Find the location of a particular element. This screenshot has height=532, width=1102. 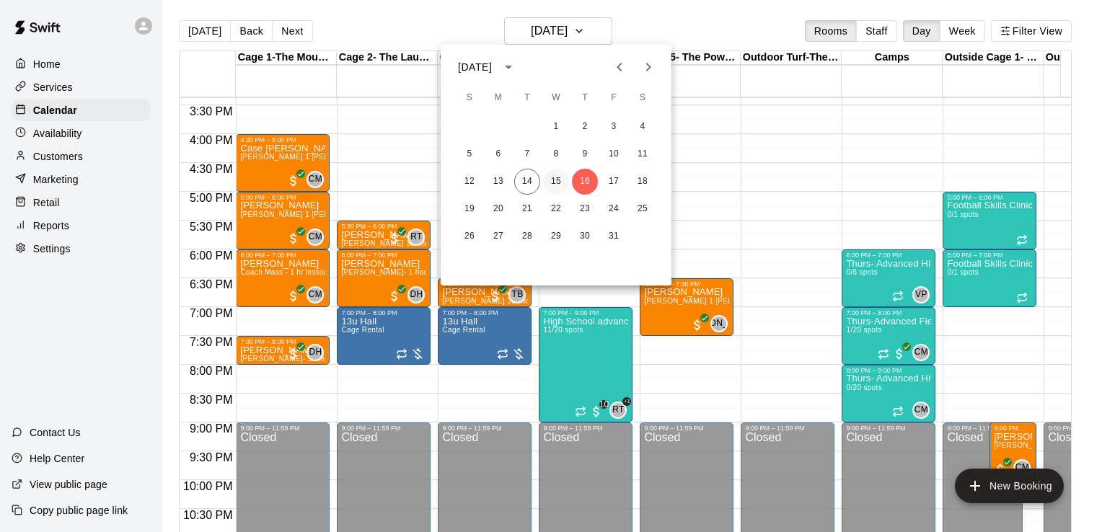

span: Wednesday is located at coordinates (556, 98).